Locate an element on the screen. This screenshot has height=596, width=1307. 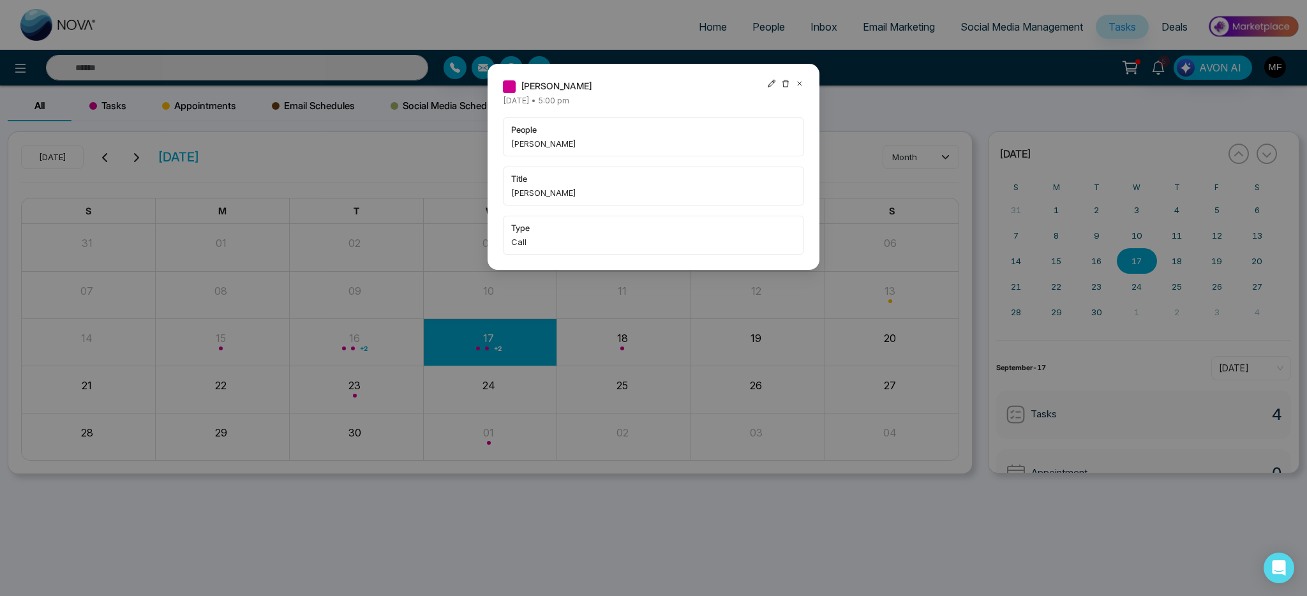
span: type is located at coordinates (653, 228).